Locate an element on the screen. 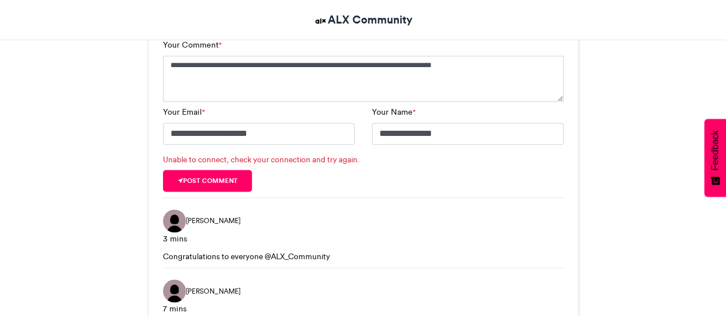 This screenshot has height=316, width=726. div: 3 mins is located at coordinates (363, 238).